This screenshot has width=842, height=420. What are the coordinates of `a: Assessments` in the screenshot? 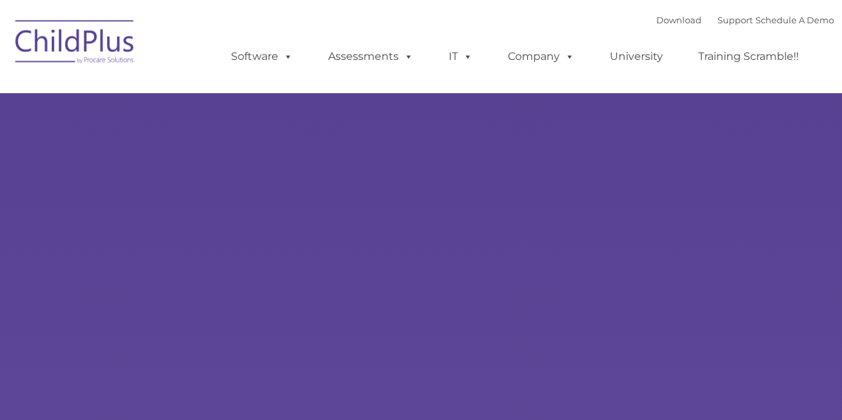 It's located at (371, 57).